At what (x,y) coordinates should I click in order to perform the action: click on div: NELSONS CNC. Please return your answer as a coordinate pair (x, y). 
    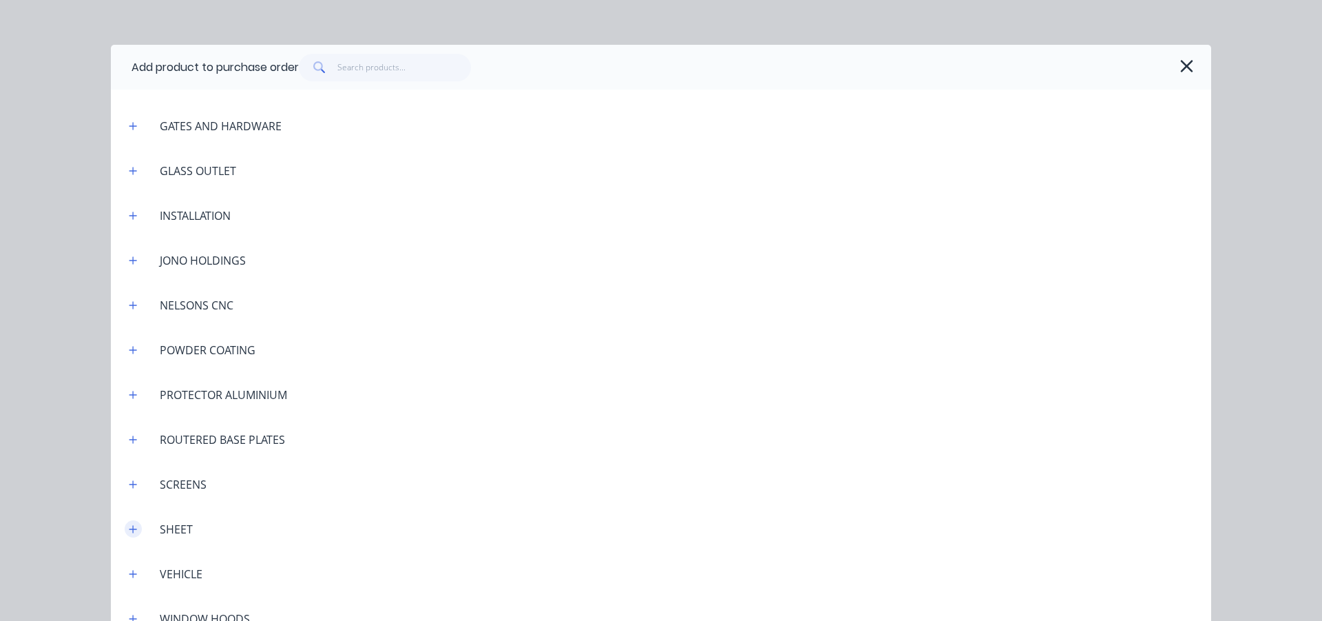
    Looking at the image, I should click on (196, 305).